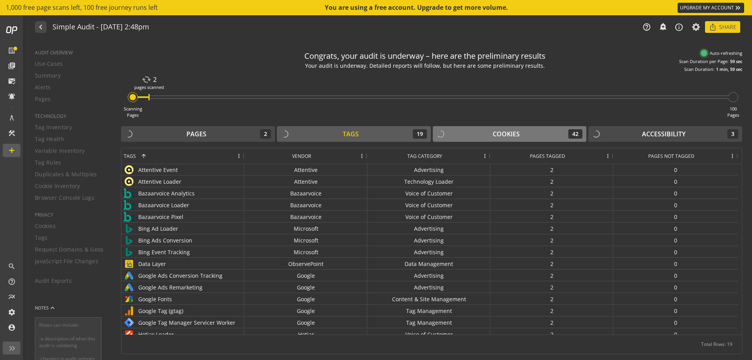 The image size is (752, 360). I want to click on img: Hotjar Loader, so click(129, 334).